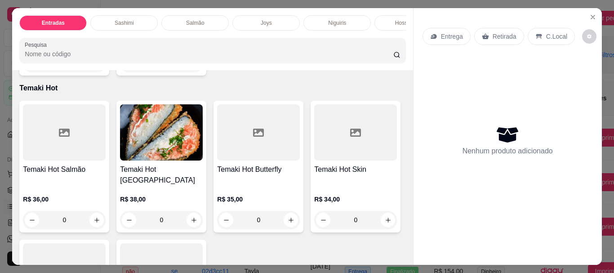  What do you see at coordinates (161, 199) in the screenshot?
I see `p: R$ 38,00` at bounding box center [161, 199].